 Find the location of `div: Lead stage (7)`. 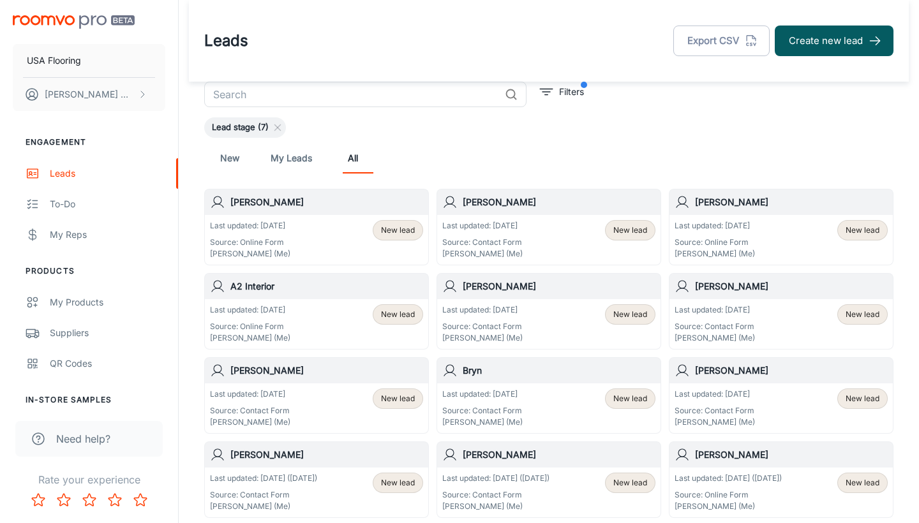

div: Lead stage (7) is located at coordinates (245, 128).